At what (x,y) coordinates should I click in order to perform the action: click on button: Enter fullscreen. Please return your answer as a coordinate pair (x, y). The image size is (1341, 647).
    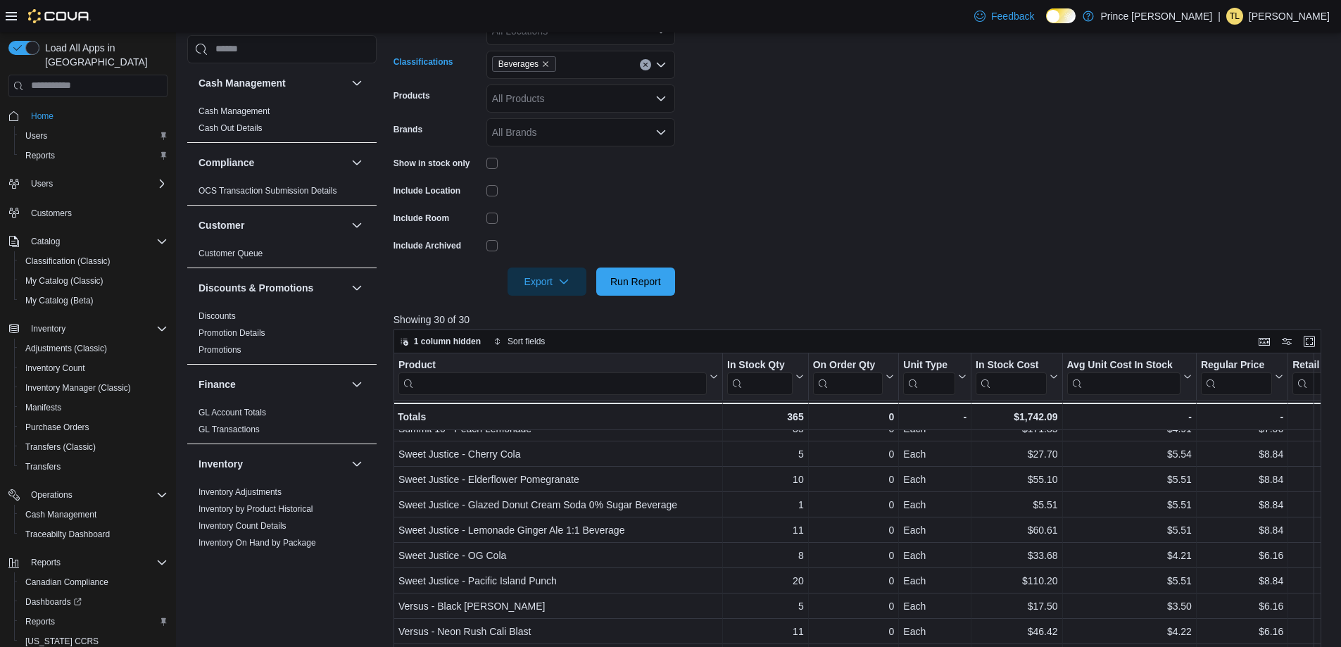
    Looking at the image, I should click on (1309, 341).